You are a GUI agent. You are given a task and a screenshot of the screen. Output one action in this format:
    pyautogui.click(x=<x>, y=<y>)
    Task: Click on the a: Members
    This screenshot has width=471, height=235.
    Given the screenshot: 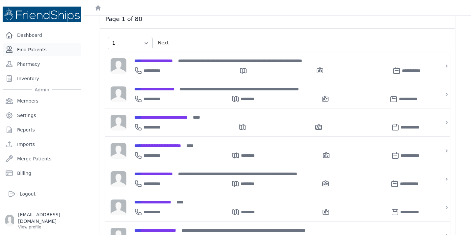 What is the action you would take?
    pyautogui.click(x=42, y=101)
    